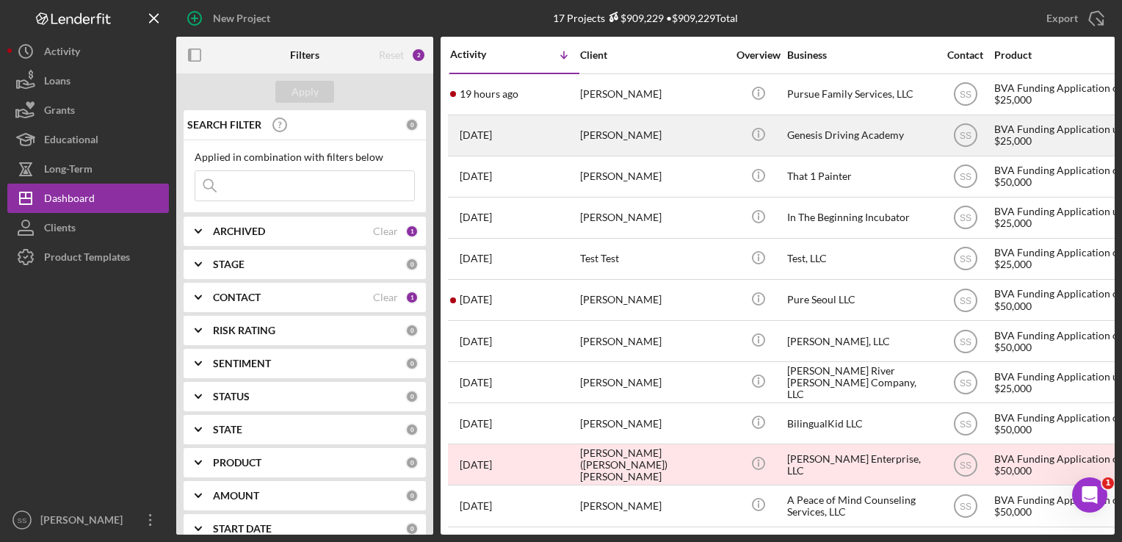 The height and width of the screenshot is (542, 1122). Describe the element at coordinates (231, 396) in the screenshot. I see `b: STATUS` at that location.